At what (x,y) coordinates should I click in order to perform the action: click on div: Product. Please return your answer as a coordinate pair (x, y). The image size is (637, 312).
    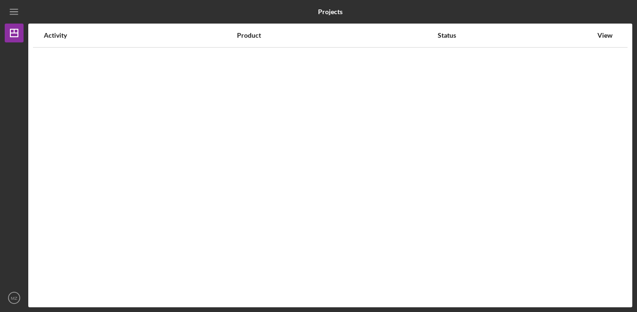
    Looking at the image, I should click on (337, 35).